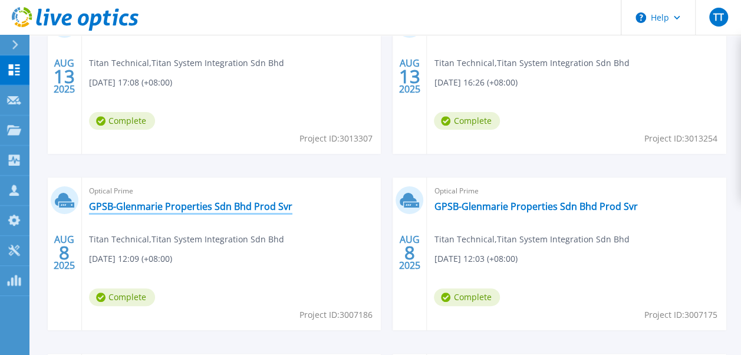  I want to click on span: TT, so click(718, 17).